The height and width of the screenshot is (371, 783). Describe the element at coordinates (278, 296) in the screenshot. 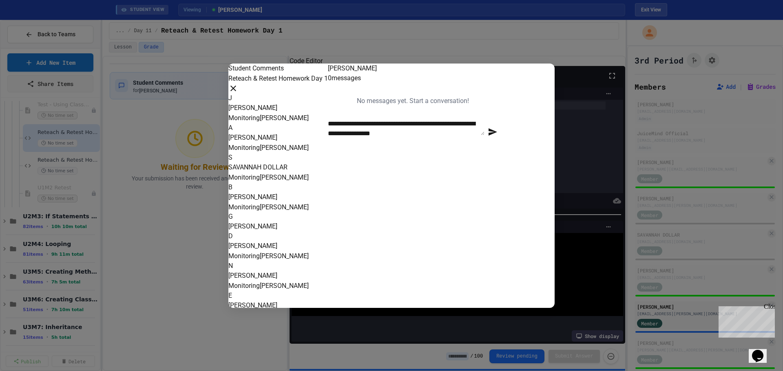

I see `div: E` at that location.